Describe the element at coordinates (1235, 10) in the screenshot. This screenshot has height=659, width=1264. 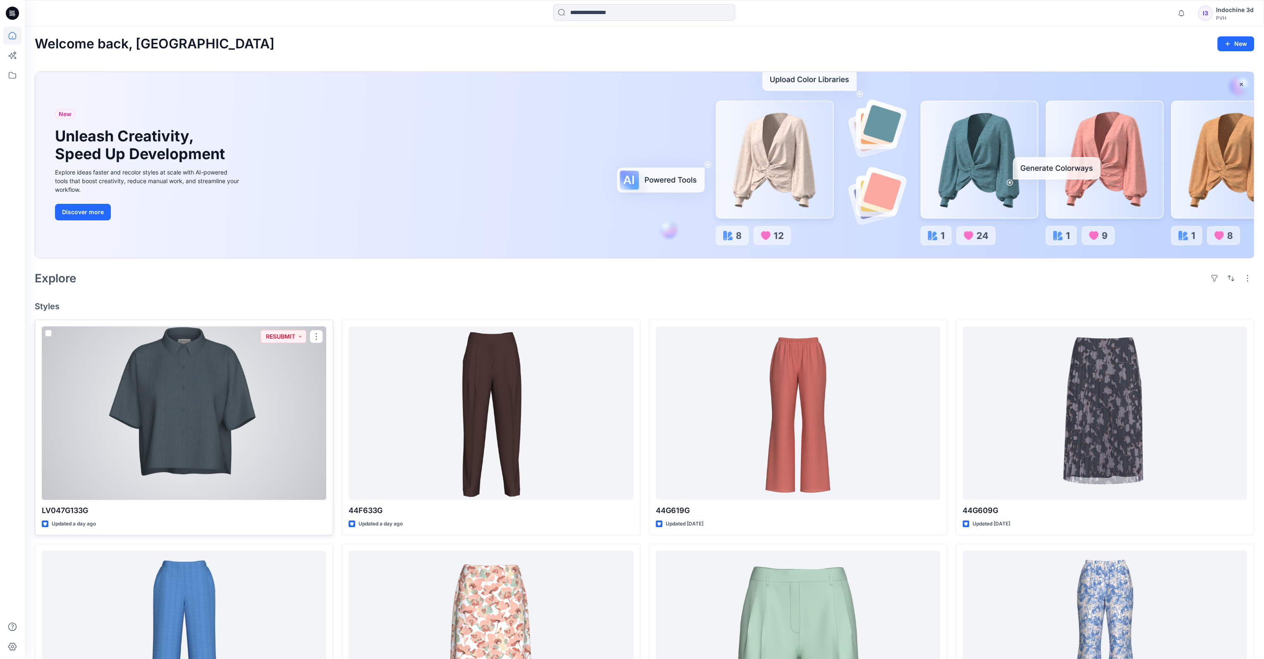
I see `div: Indochine 3d` at that location.